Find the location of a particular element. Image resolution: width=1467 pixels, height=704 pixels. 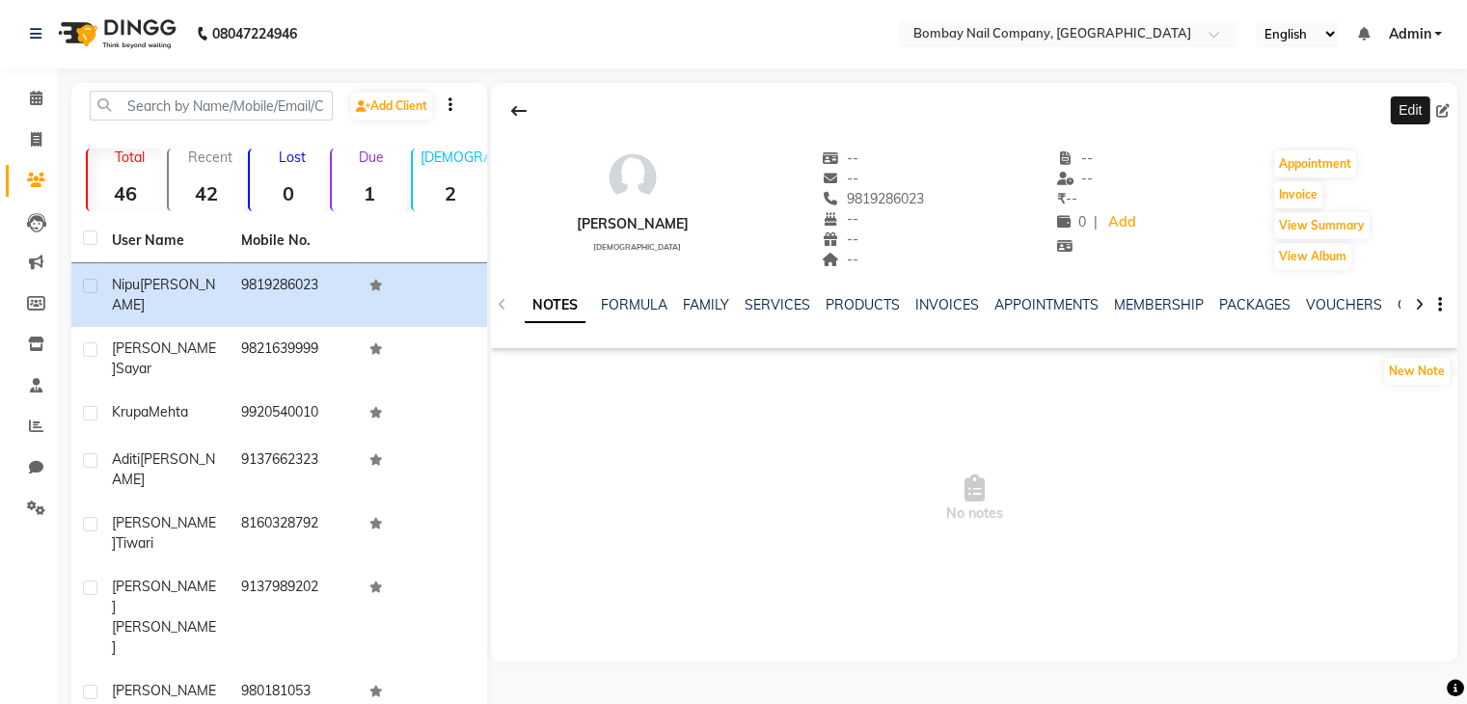

b: 08047224946 is located at coordinates (255, 34).